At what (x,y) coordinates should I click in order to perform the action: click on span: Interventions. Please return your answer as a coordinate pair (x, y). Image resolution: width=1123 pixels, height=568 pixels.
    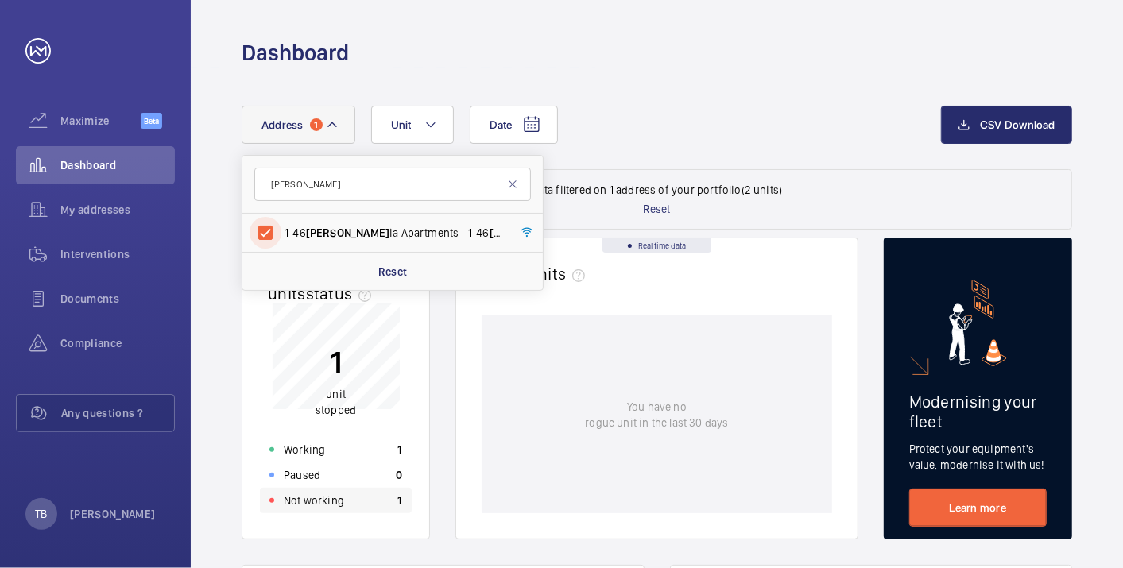
    Looking at the image, I should click on (118, 254).